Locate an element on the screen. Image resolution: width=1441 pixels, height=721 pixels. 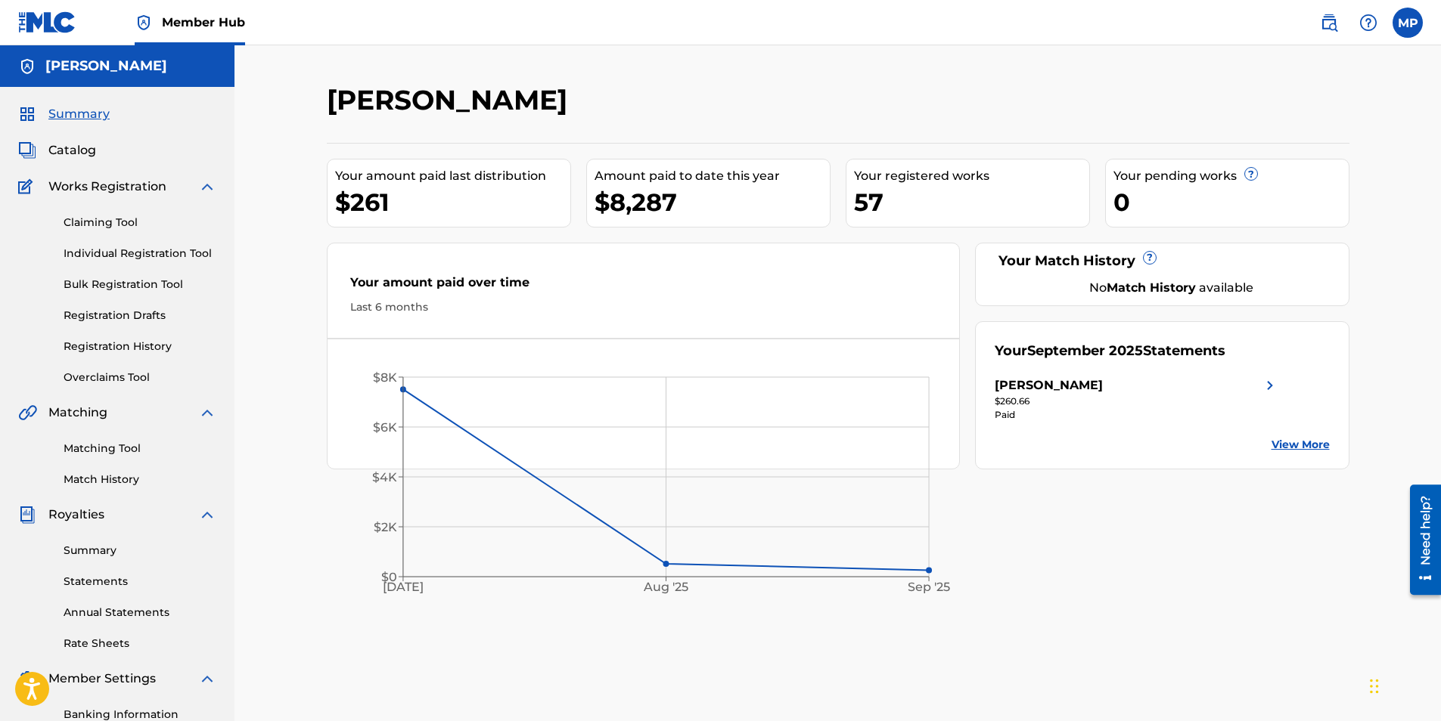
div: Your pending works is located at coordinates (1230, 176).